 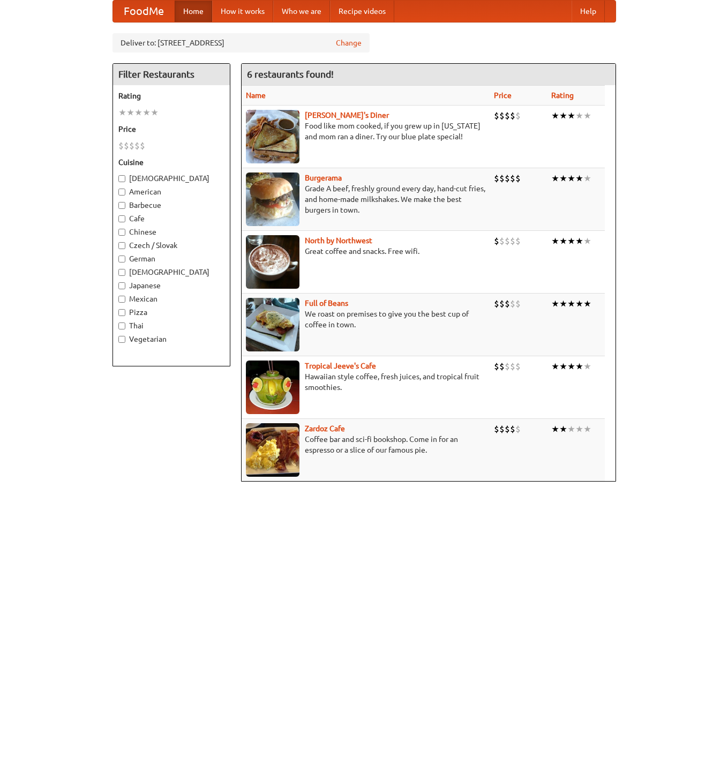 What do you see at coordinates (171, 96) in the screenshot?
I see `h5: Rating` at bounding box center [171, 96].